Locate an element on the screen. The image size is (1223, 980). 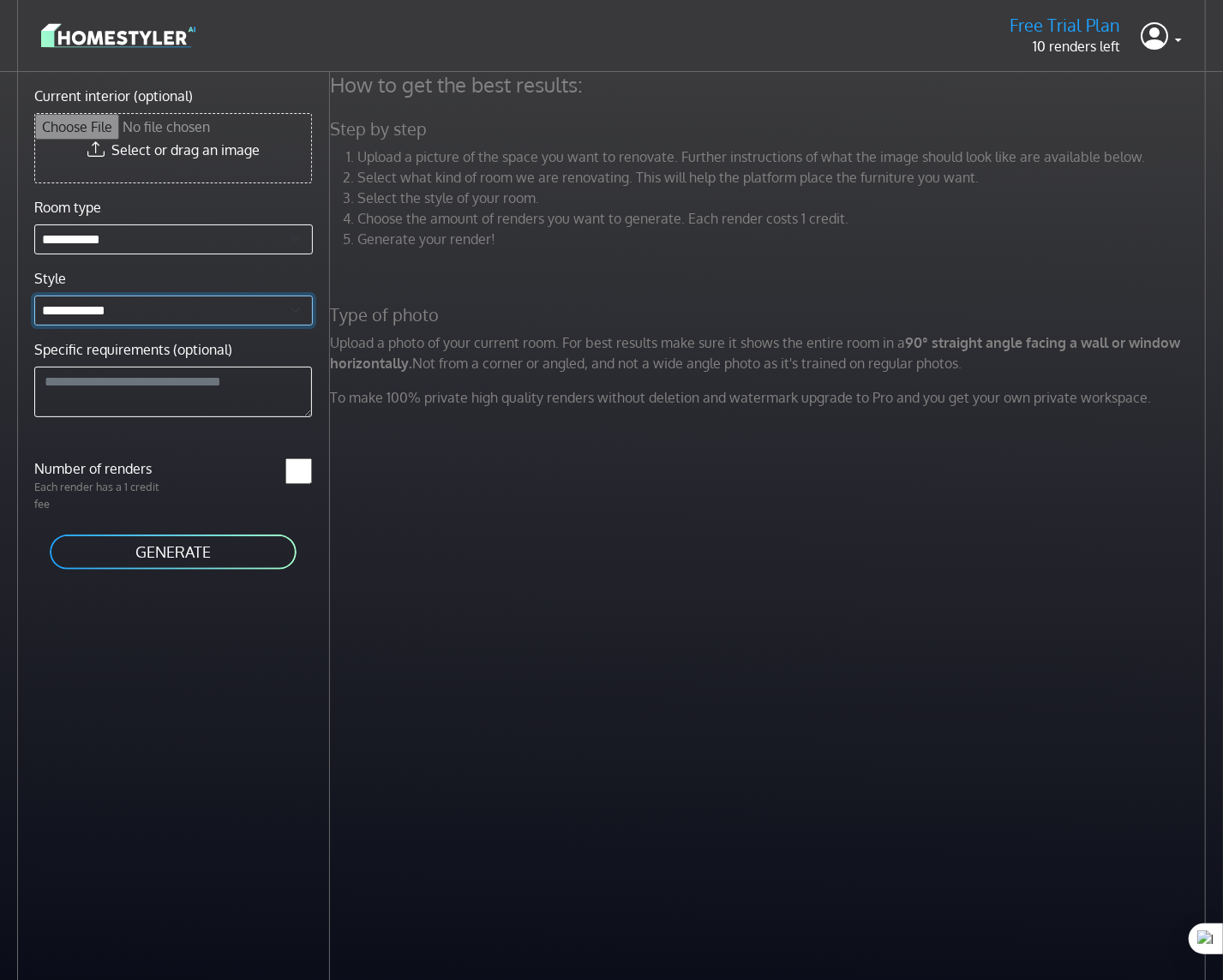
img: logo-3de290ba35641baa71223ecac5eacb59cb85b4c7fdf211dc9aaecaaee71ea2f8.svg is located at coordinates (118, 35).